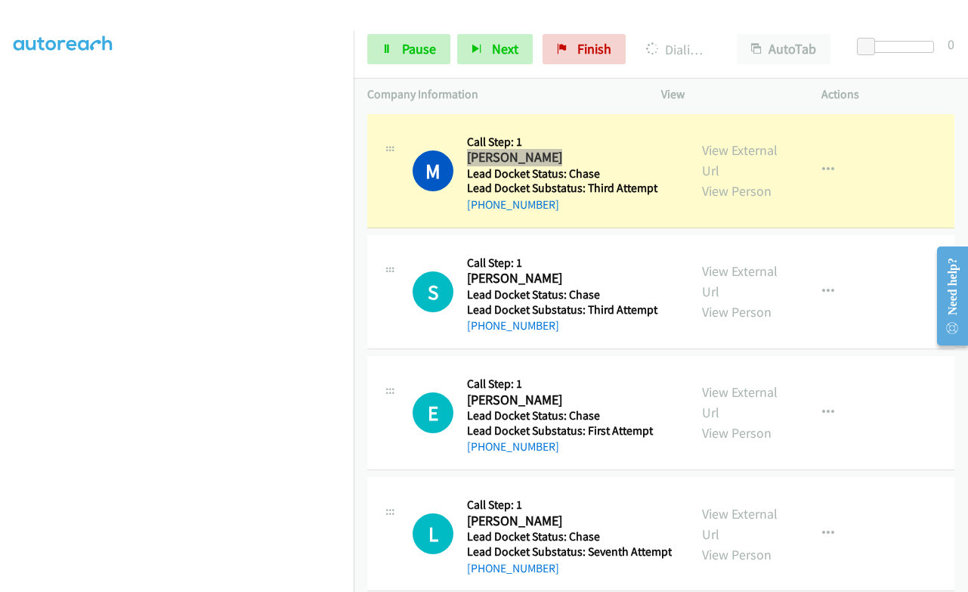  Describe the element at coordinates (433, 292) in the screenshot. I see `h1: S` at that location.